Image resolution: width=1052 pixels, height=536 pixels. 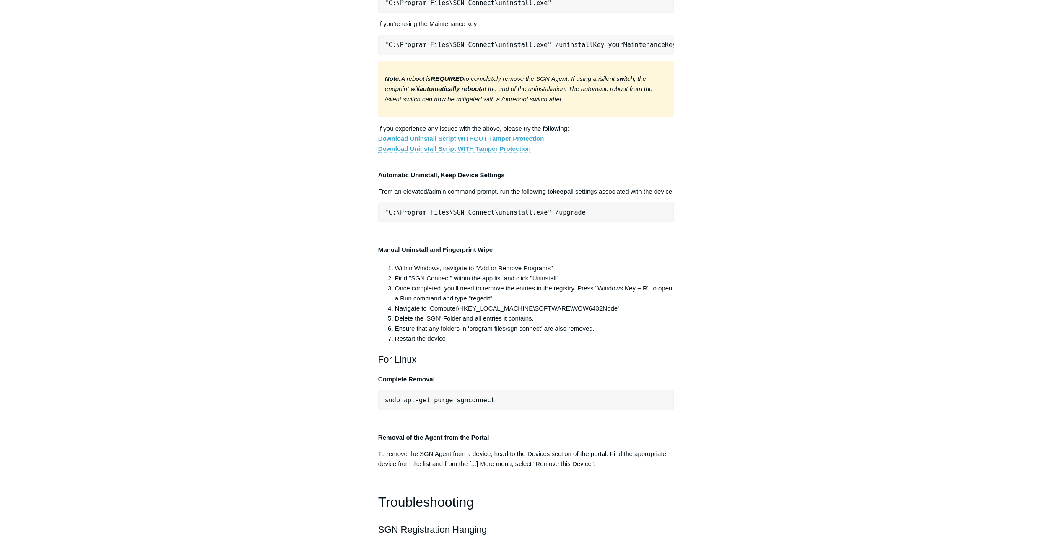 I want to click on li: Once completed, you'll need to remove the entries in the registry. Press "Windows Key + R" to ope..., so click(x=534, y=293).